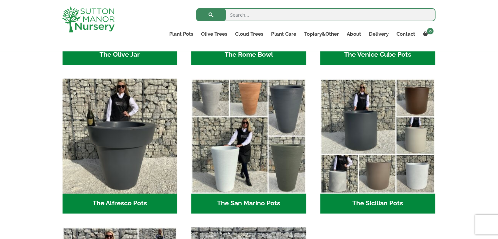 The height and width of the screenshot is (239, 498). Describe the element at coordinates (249, 34) in the screenshot. I see `a: Cloud Trees` at that location.